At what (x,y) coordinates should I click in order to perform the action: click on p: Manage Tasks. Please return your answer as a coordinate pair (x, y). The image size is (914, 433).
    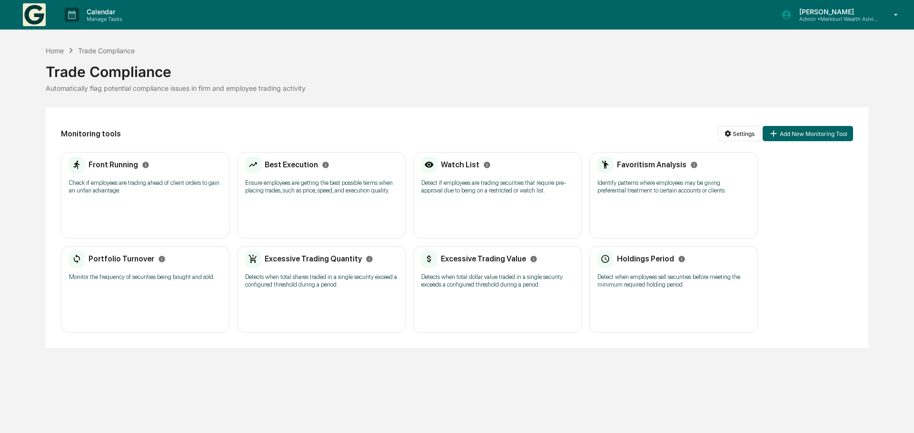
    Looking at the image, I should click on (103, 19).